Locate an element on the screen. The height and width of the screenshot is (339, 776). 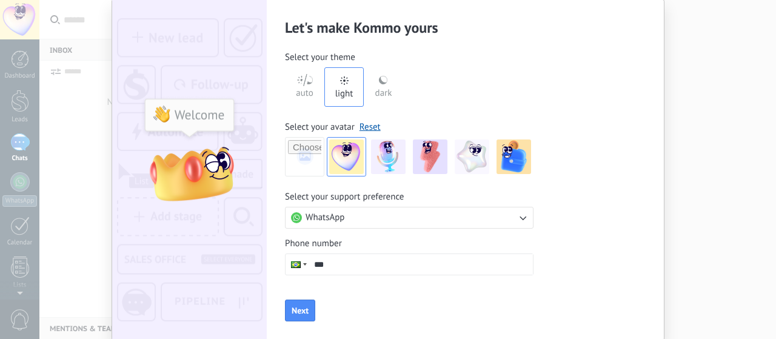
img: -5.jpeg is located at coordinates (513, 156).